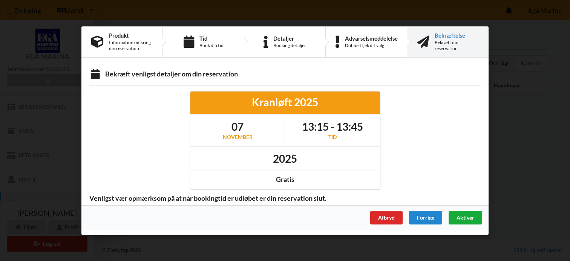 This screenshot has height=261, width=570. What do you see at coordinates (426, 218) in the screenshot?
I see `div: Forrige` at bounding box center [426, 218].